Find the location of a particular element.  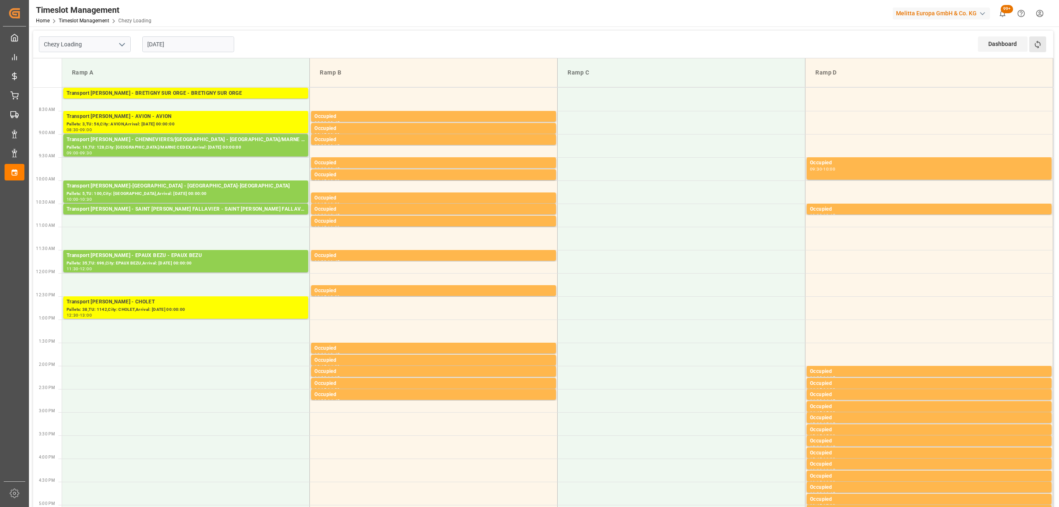

span: 9:00 AM is located at coordinates (47, 132).